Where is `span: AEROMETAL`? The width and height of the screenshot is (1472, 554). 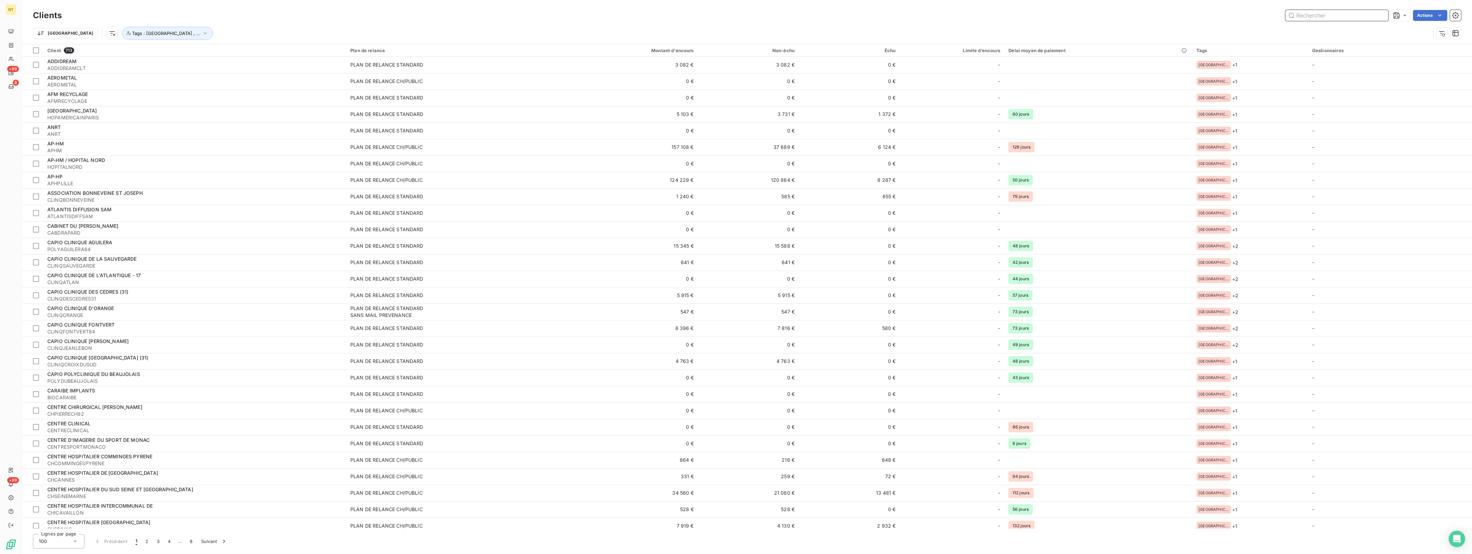
span: AEROMETAL is located at coordinates (62, 78).